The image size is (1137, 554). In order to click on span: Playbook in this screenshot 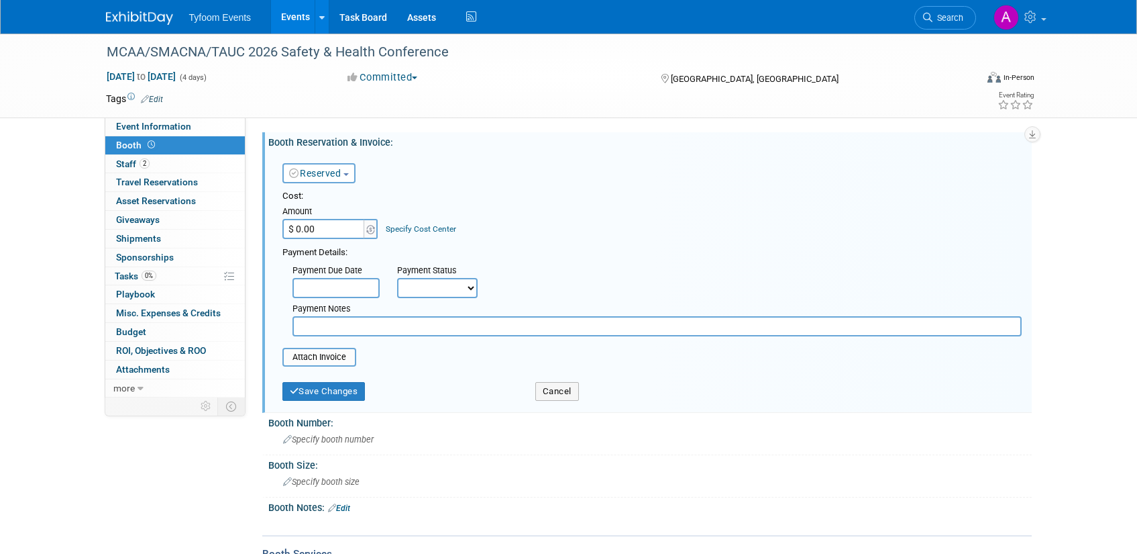, I will do `click(136, 294)`.